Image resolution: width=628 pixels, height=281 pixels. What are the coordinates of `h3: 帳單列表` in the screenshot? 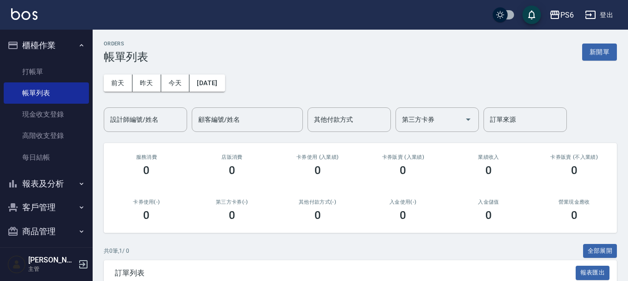 It's located at (126, 57).